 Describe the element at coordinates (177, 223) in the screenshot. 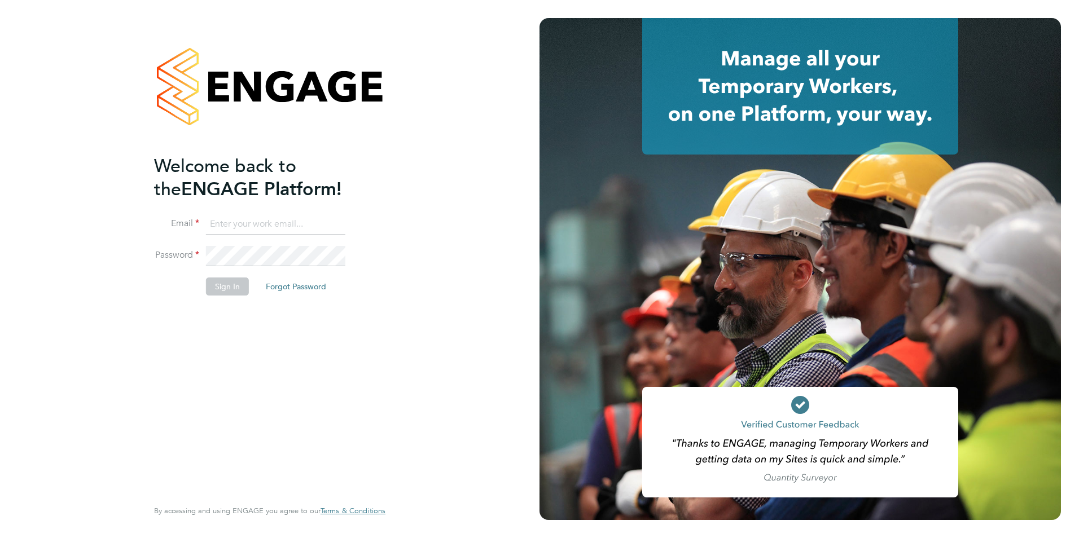

I see `label: Email` at that location.